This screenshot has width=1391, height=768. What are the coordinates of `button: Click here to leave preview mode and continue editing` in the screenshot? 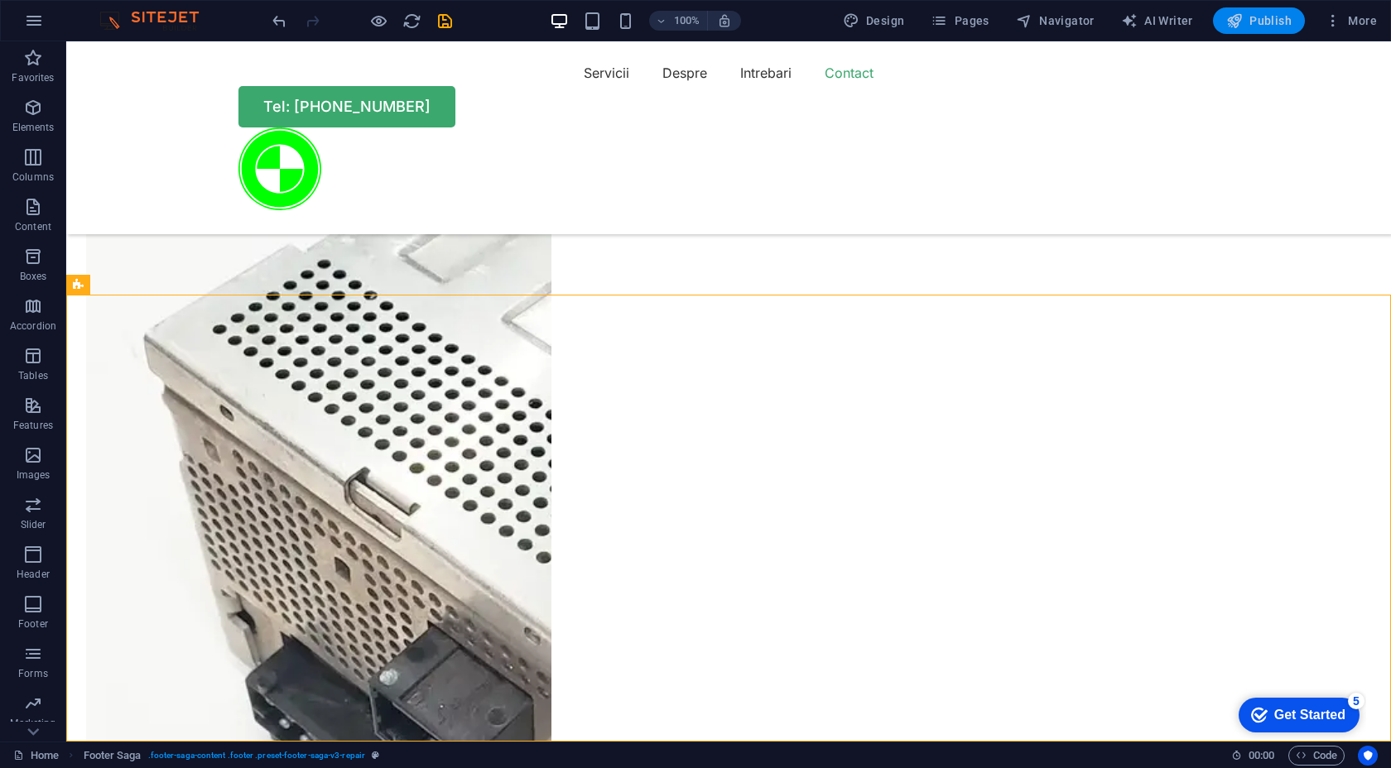 It's located at (378, 21).